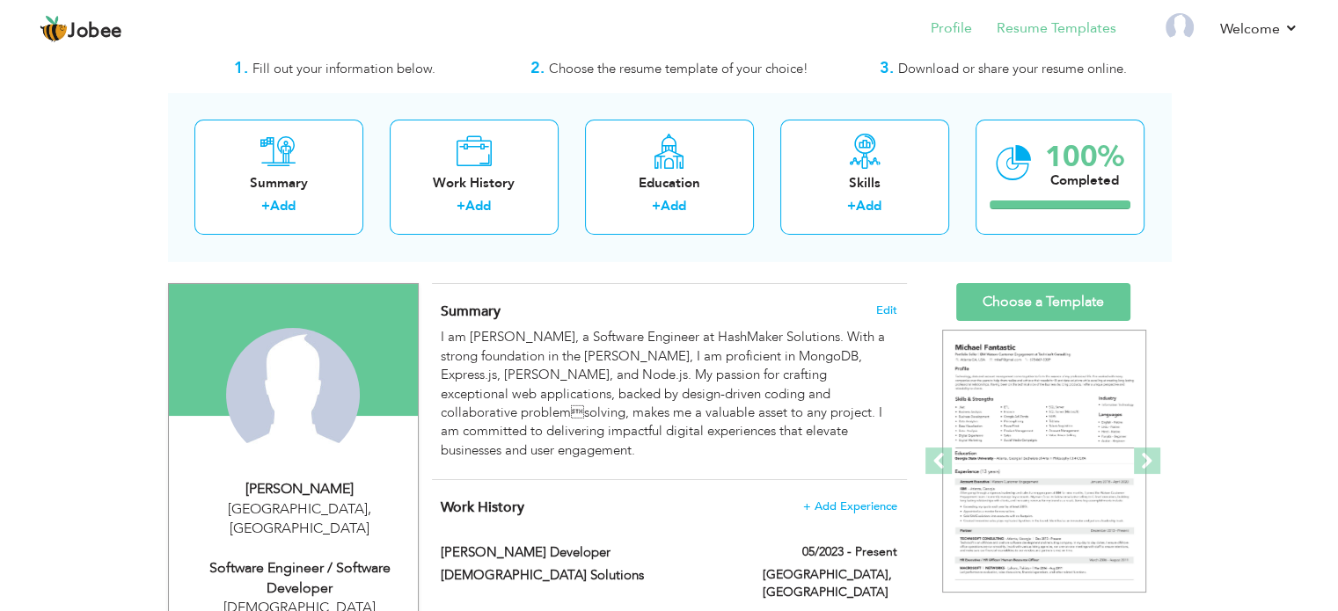 The image size is (1338, 611). What do you see at coordinates (669, 508) in the screenshot?
I see `h4: This helps to show the companies you have worked for.` at bounding box center [669, 508].